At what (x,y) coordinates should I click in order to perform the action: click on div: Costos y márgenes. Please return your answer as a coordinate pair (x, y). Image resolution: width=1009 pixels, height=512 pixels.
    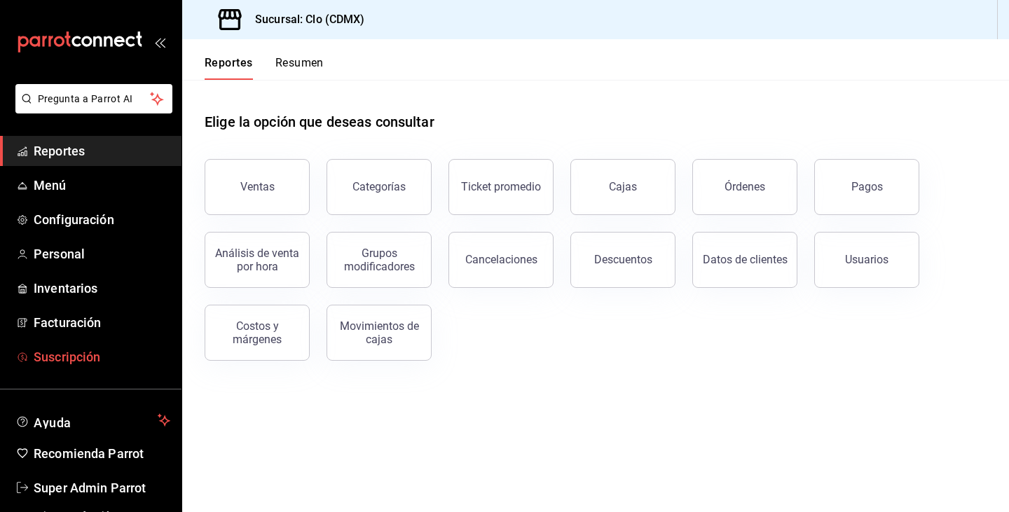
    Looking at the image, I should click on (257, 333).